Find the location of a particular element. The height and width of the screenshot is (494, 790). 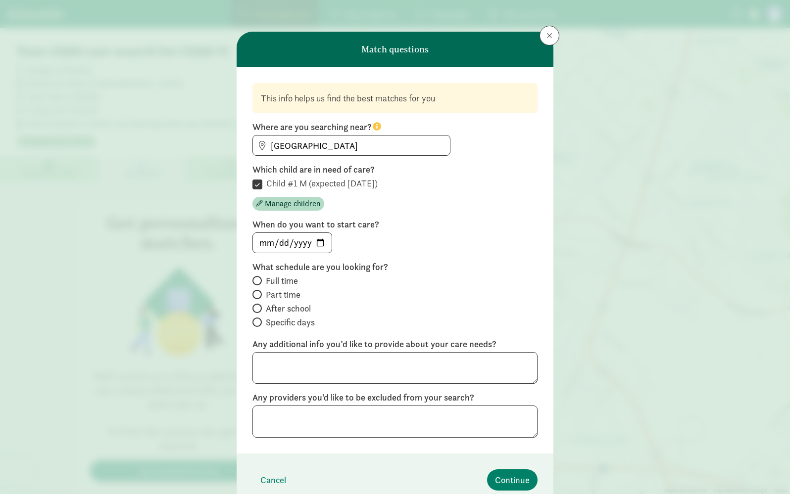

label: Any providers you'd like to be excluded from your search? is located at coordinates (395, 398).